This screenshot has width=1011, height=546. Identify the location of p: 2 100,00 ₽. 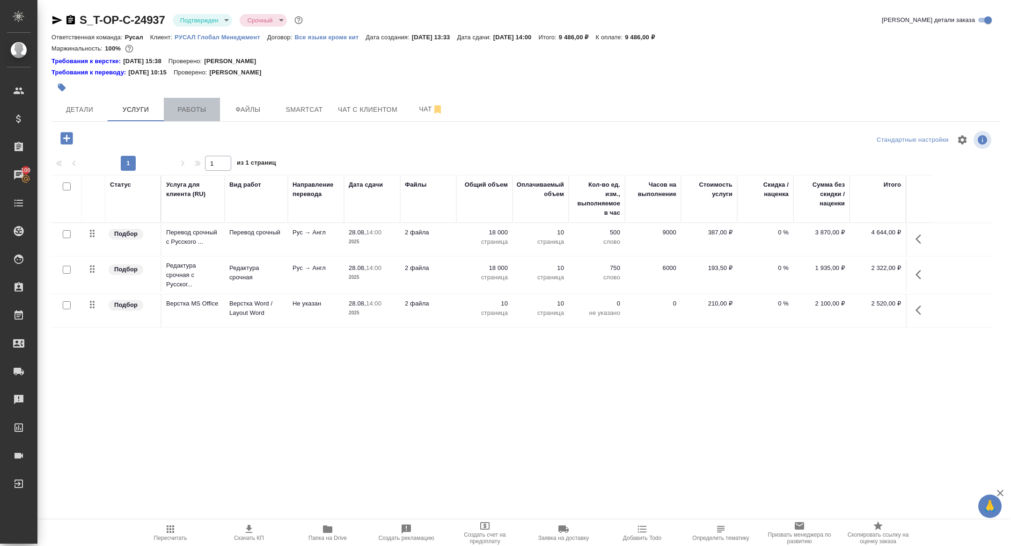
(821, 304).